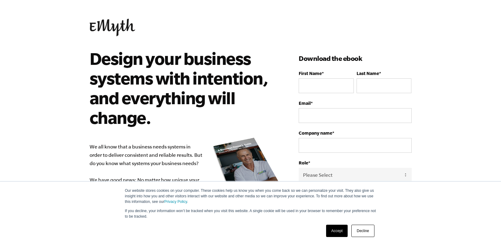 This screenshot has height=245, width=501. I want to click on a: Accept, so click(337, 231).